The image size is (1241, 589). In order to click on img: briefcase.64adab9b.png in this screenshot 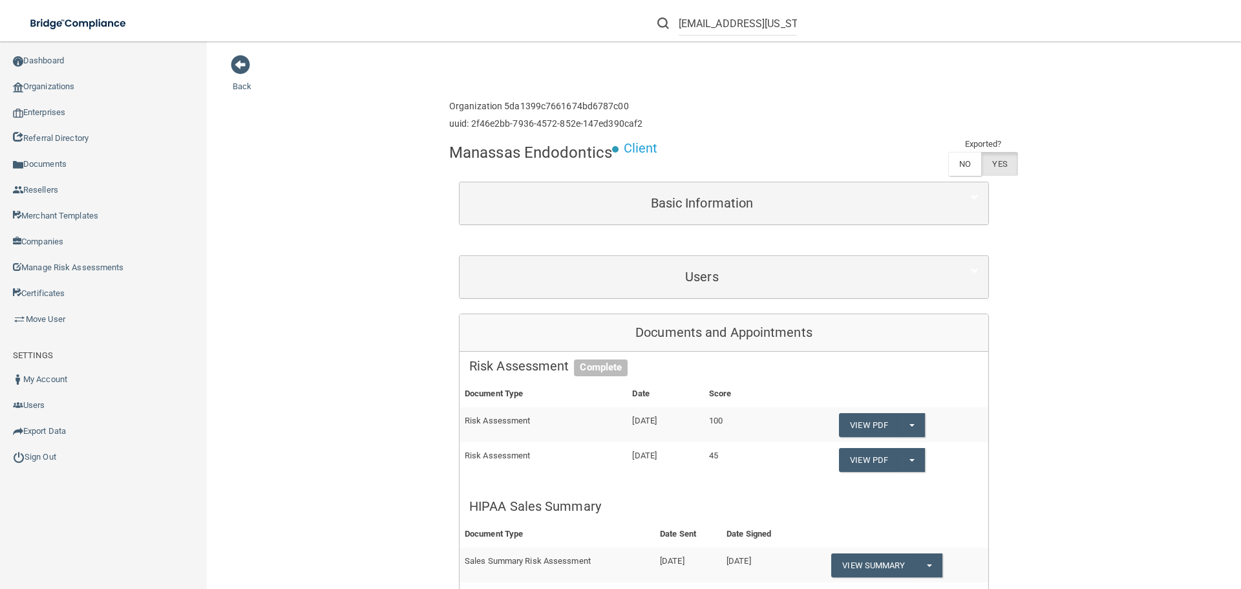, I will do `click(19, 319)`.